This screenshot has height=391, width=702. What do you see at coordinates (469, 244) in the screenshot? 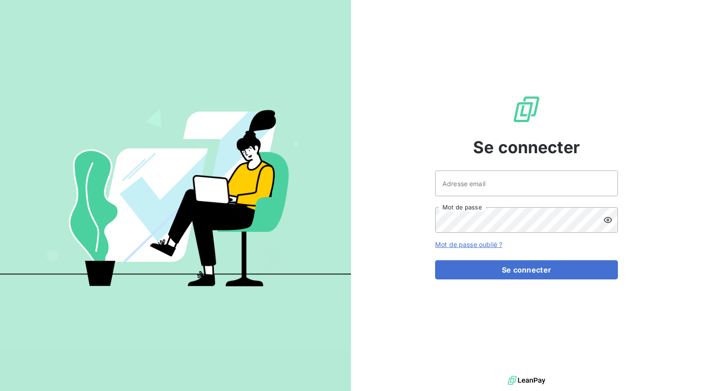
I see `a: Mot de passe oublié ?` at bounding box center [469, 244].